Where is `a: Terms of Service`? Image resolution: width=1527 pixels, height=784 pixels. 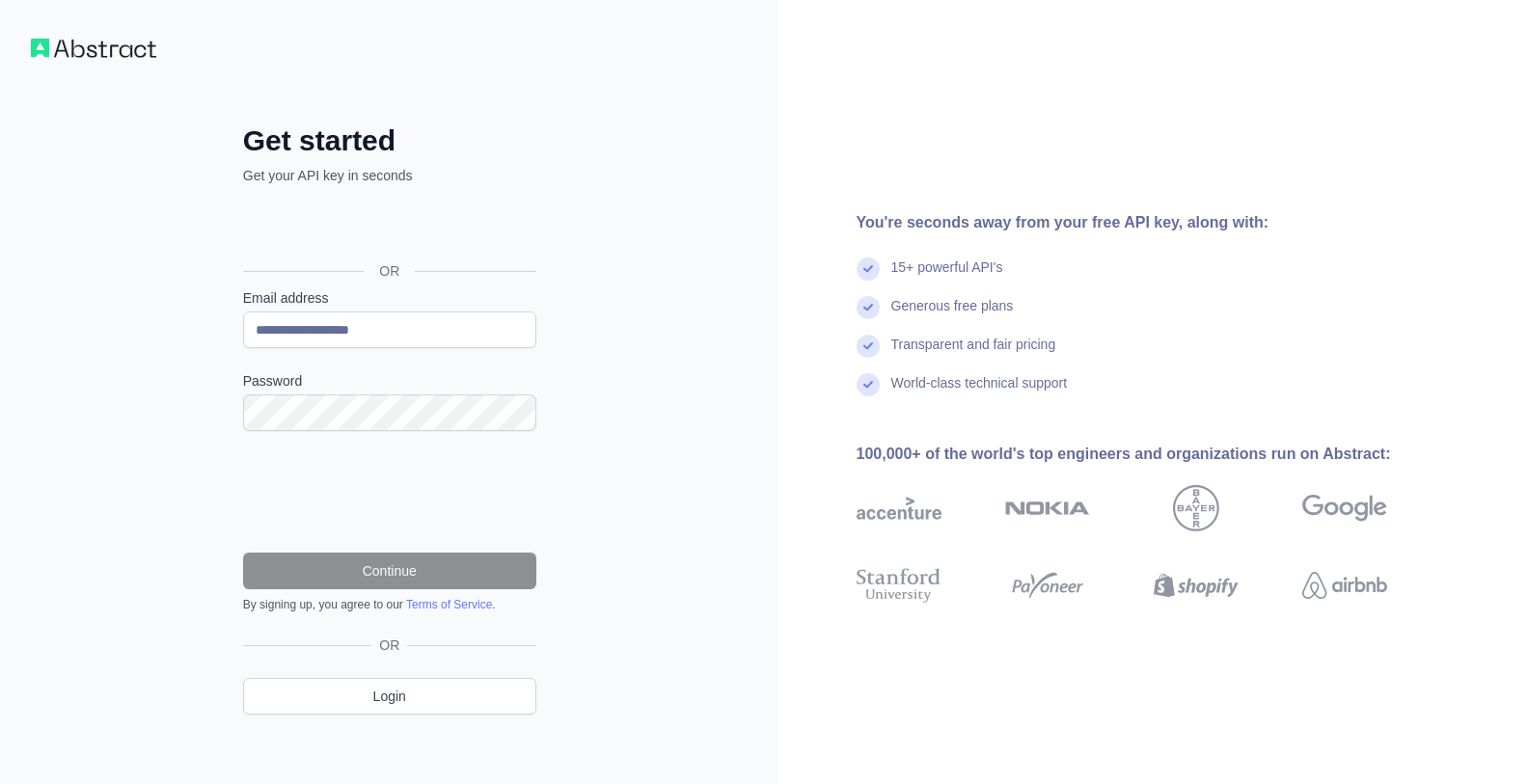
a: Terms of Service is located at coordinates (449, 605).